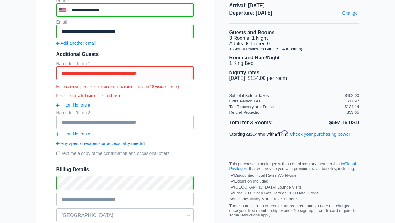 This screenshot has height=223, width=395. What do you see at coordinates (254, 134) in the screenshot?
I see `span: $54` at bounding box center [254, 134].